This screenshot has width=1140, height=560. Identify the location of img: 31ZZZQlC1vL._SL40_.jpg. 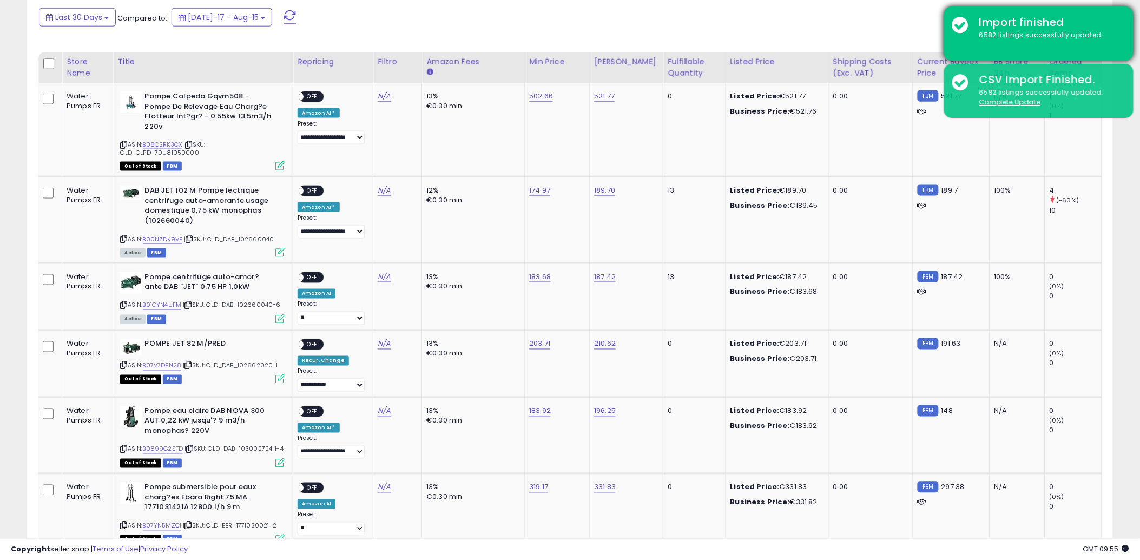
(131, 193).